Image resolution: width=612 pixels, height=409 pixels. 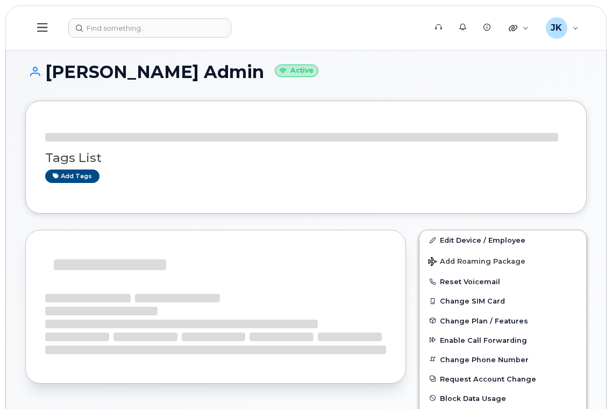 I want to click on span: Enable Call Forwarding, so click(x=484, y=340).